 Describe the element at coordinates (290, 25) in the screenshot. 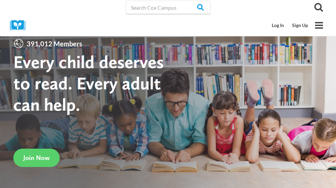

I see `nav: Secondary Mobile Navigation` at that location.